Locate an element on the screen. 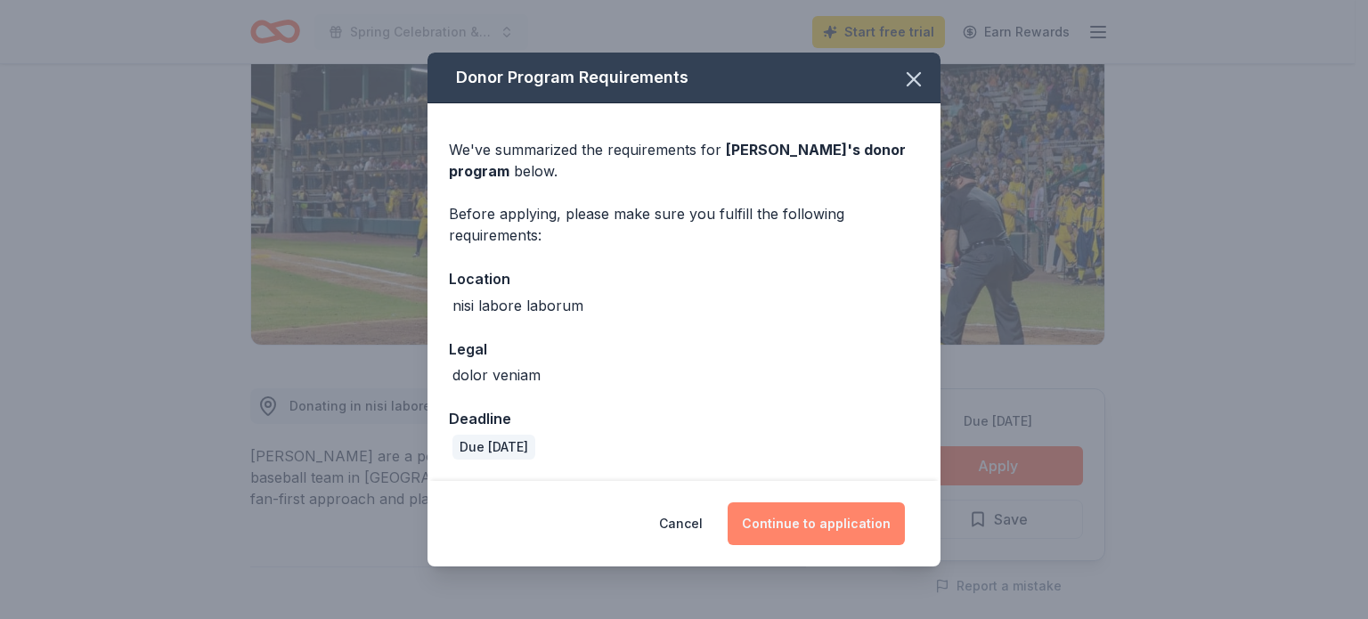 The height and width of the screenshot is (619, 1368). button: Cancel is located at coordinates (681, 524).